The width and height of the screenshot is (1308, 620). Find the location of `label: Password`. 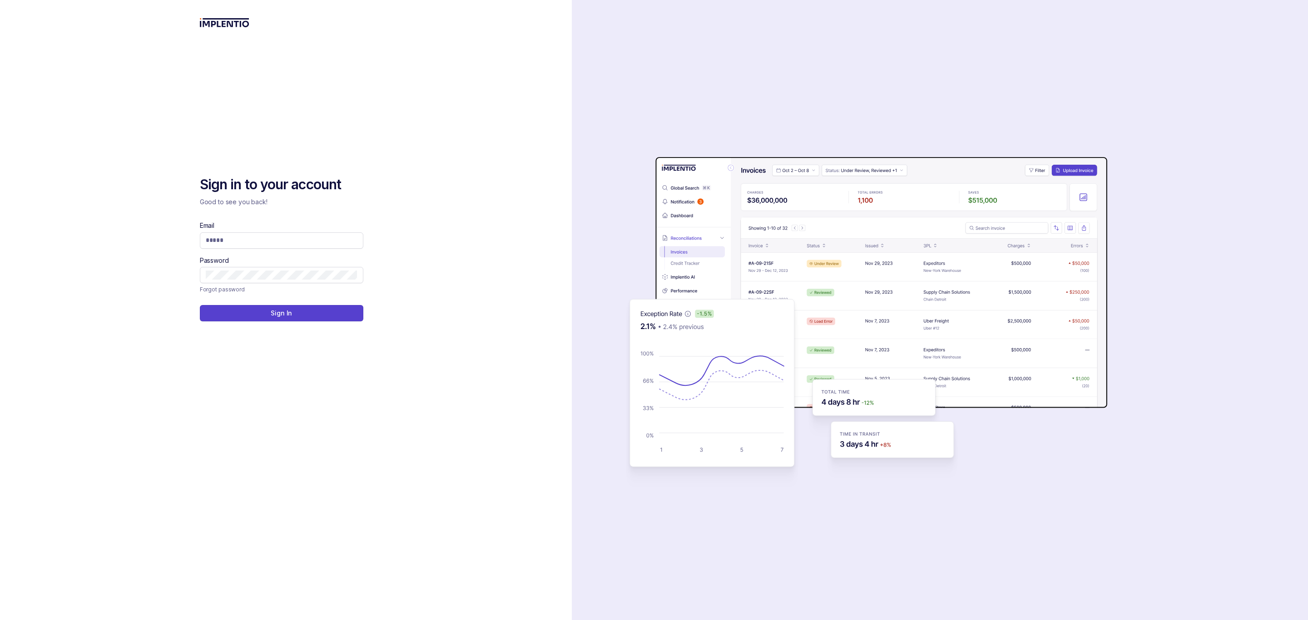

label: Password is located at coordinates (214, 261).